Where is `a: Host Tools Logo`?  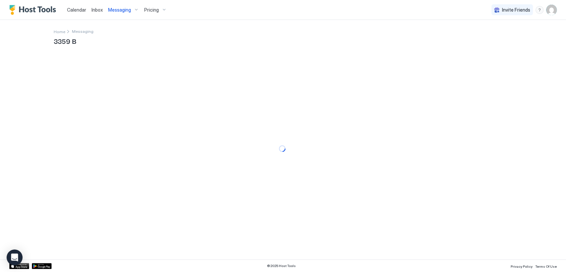
a: Host Tools Logo is located at coordinates (34, 10).